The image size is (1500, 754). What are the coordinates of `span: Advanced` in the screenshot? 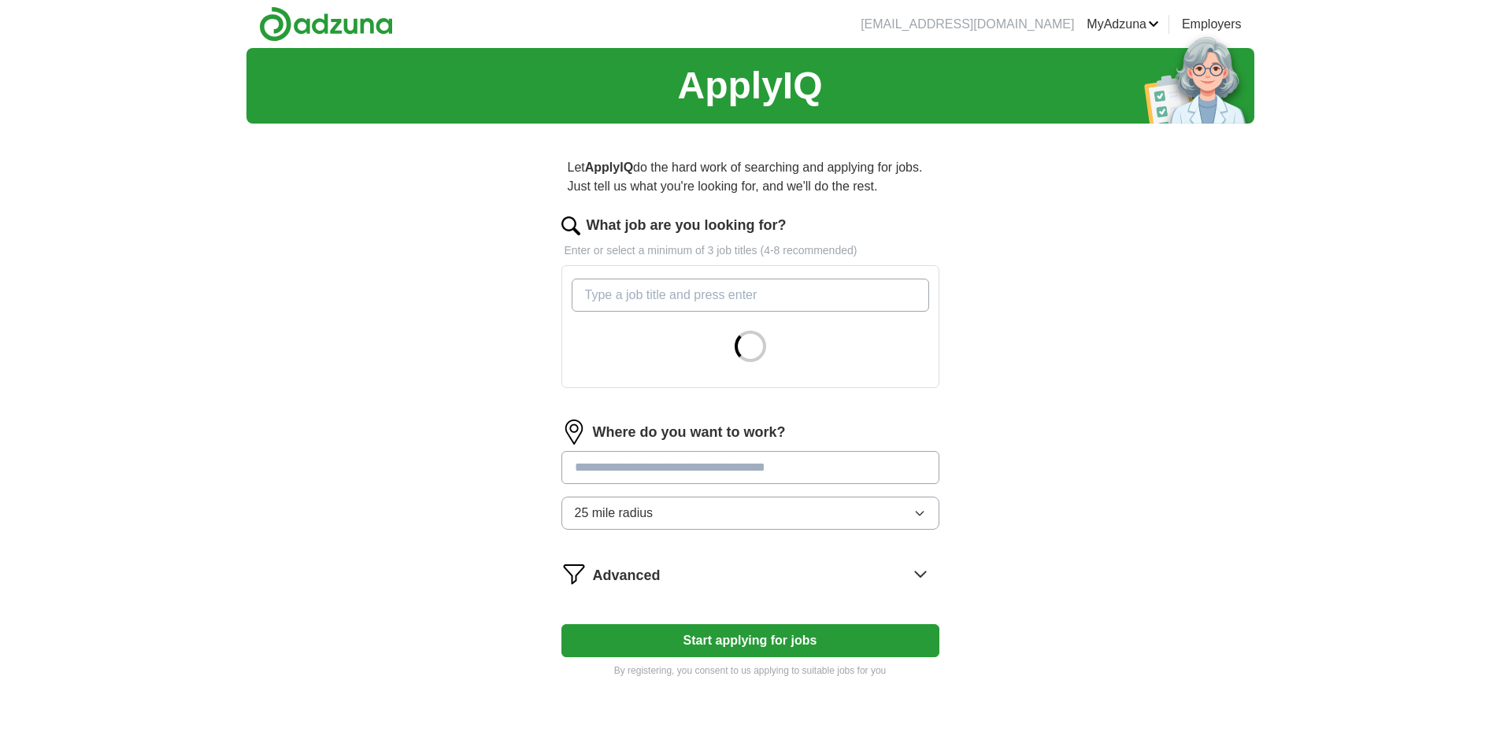 It's located at (627, 576).